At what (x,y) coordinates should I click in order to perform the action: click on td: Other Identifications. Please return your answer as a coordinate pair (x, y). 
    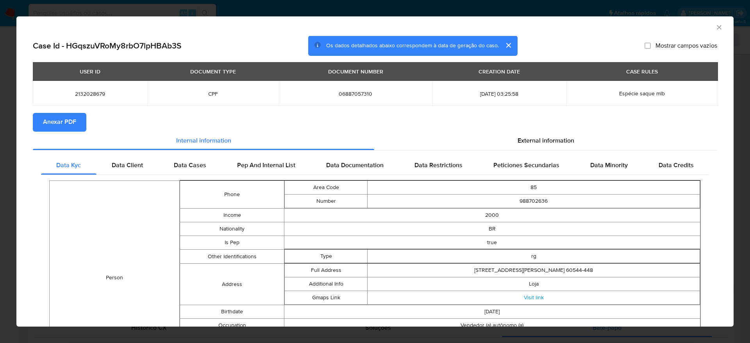
    Looking at the image, I should click on (232, 257).